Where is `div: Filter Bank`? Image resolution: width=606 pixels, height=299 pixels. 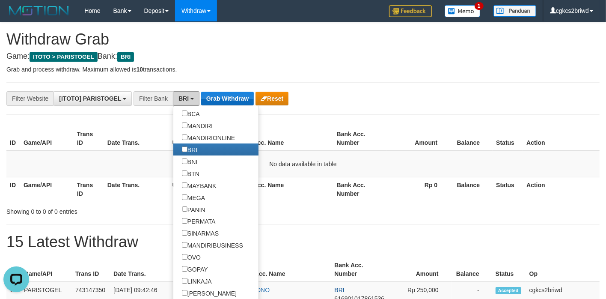
div: Filter Bank is located at coordinates (153, 98).